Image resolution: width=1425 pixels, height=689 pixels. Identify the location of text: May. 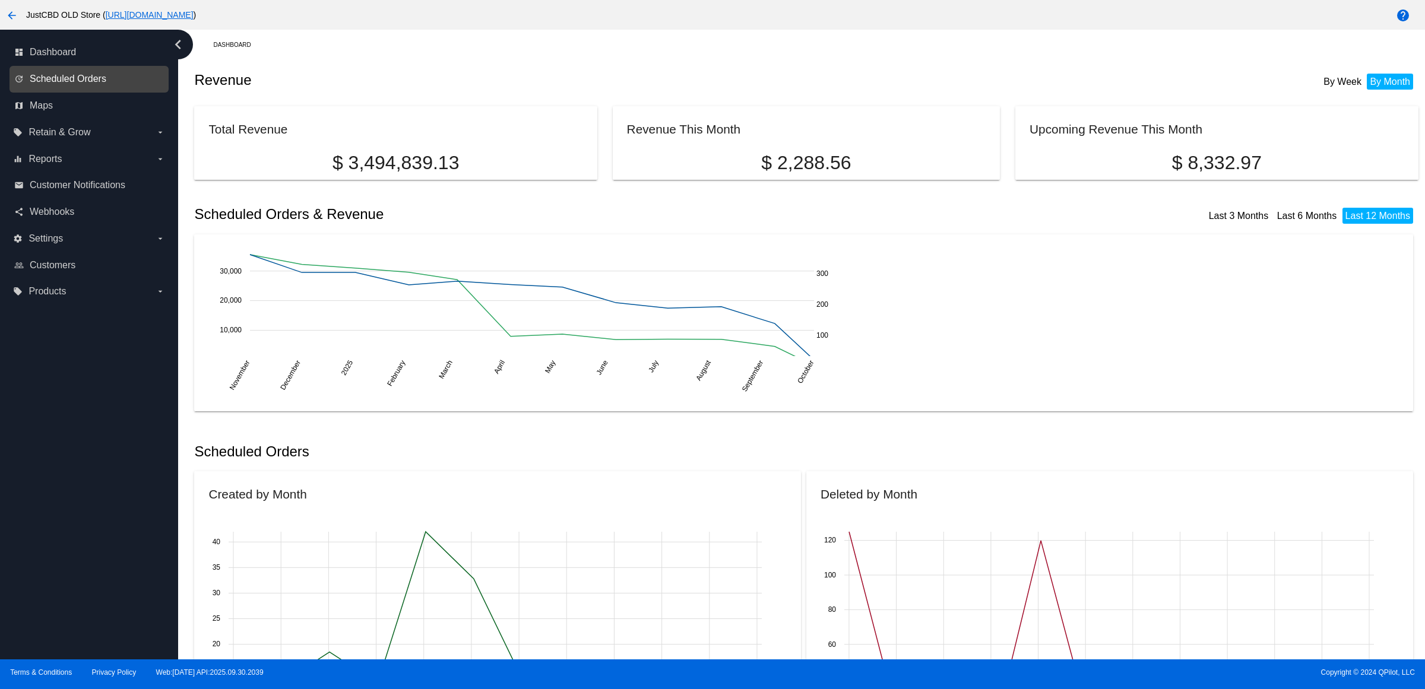
(550, 366).